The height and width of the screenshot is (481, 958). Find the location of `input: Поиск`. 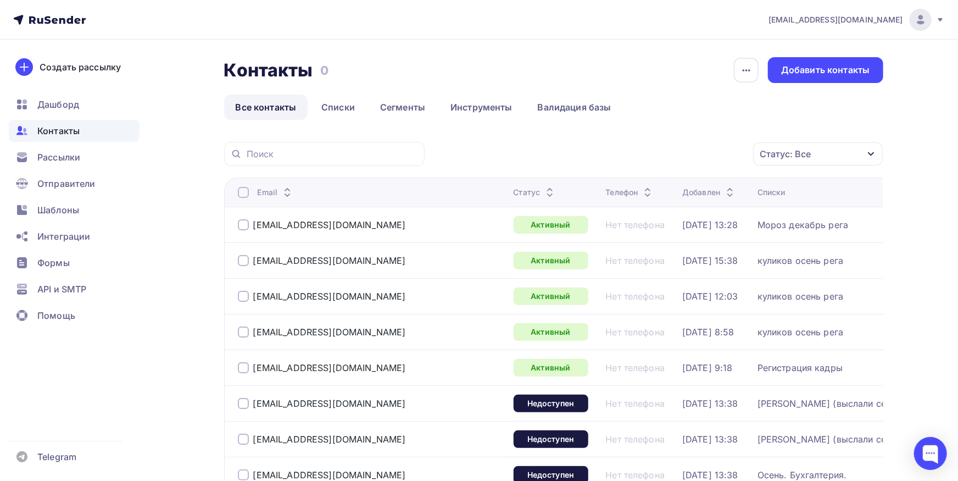

input: Поиск is located at coordinates (332, 154).